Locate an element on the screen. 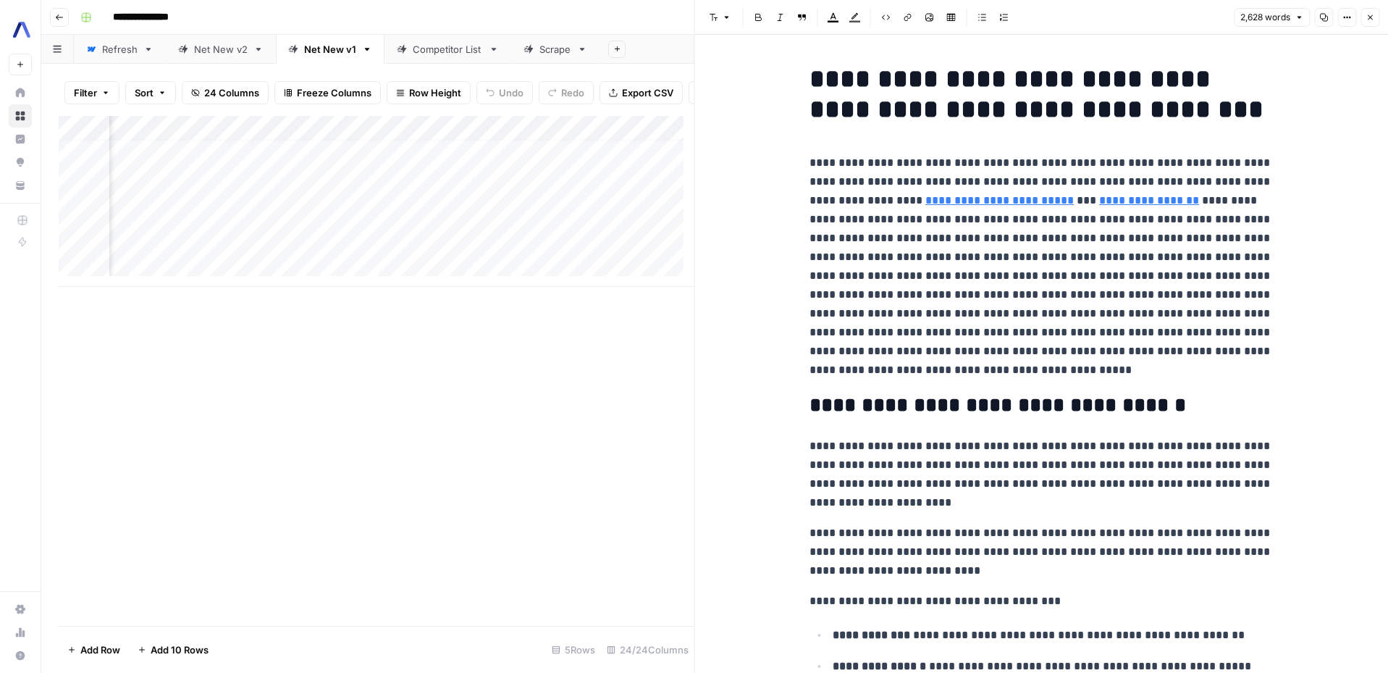  div: Competitor List is located at coordinates (448, 49).